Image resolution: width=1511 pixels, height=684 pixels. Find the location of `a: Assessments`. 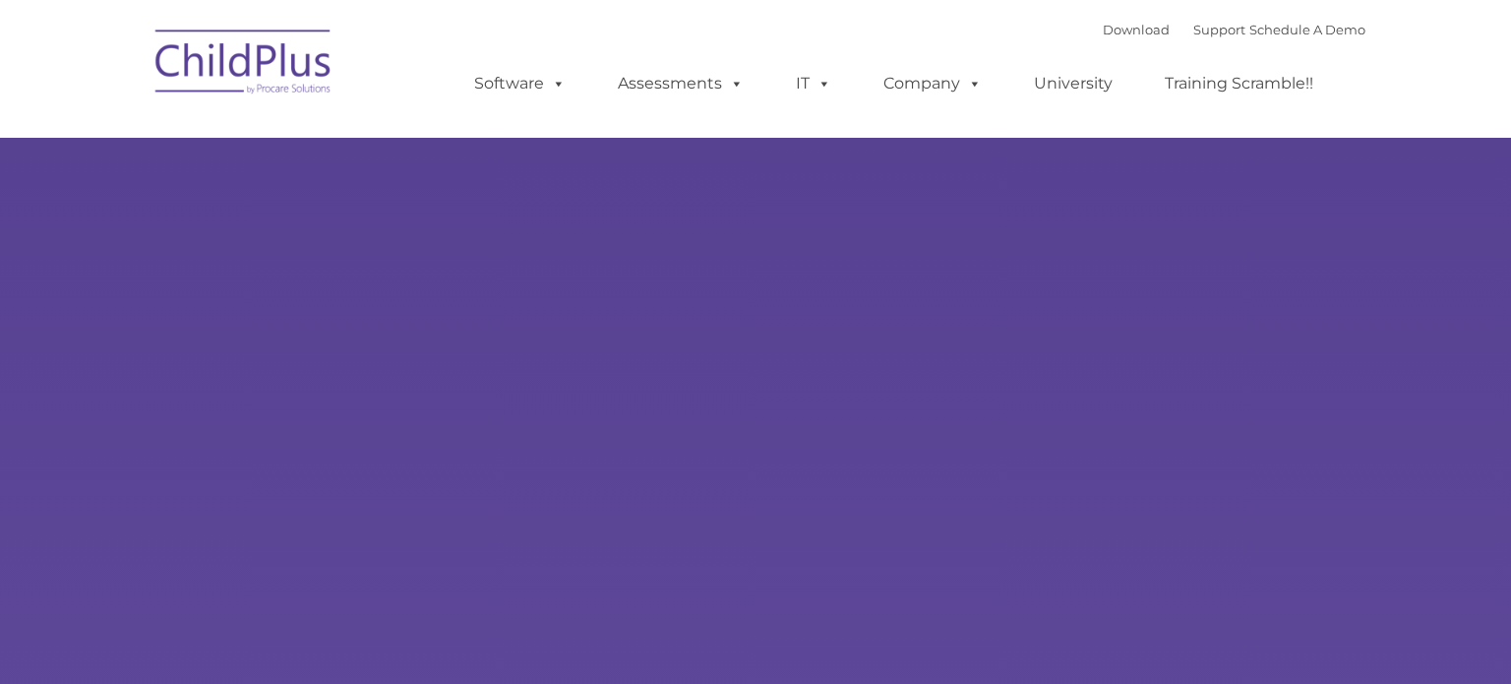

a: Assessments is located at coordinates (681, 84).